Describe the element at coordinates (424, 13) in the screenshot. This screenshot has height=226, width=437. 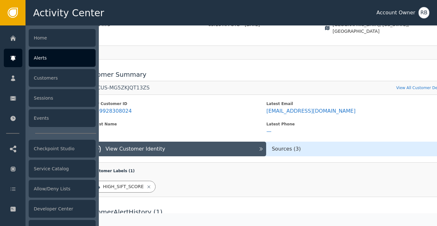
I see `div: RB` at that location.